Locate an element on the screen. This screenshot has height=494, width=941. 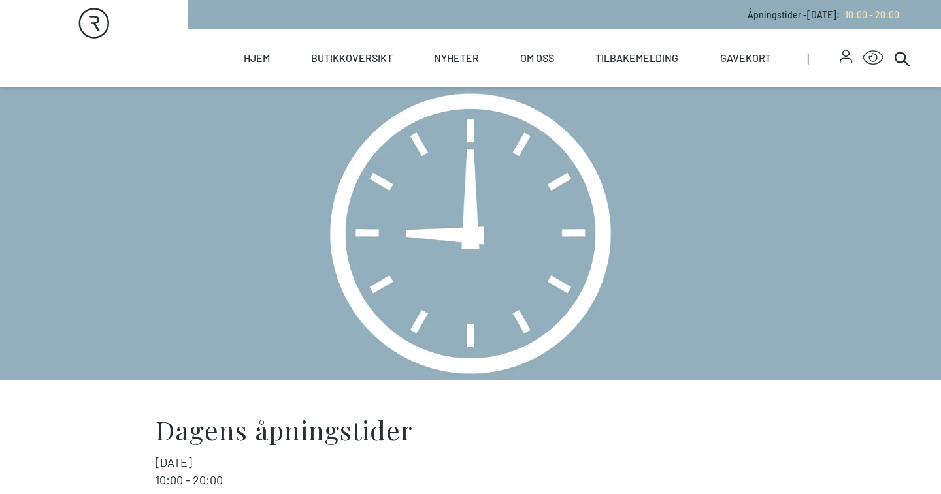
a: Tilbakemelding is located at coordinates (636, 58).